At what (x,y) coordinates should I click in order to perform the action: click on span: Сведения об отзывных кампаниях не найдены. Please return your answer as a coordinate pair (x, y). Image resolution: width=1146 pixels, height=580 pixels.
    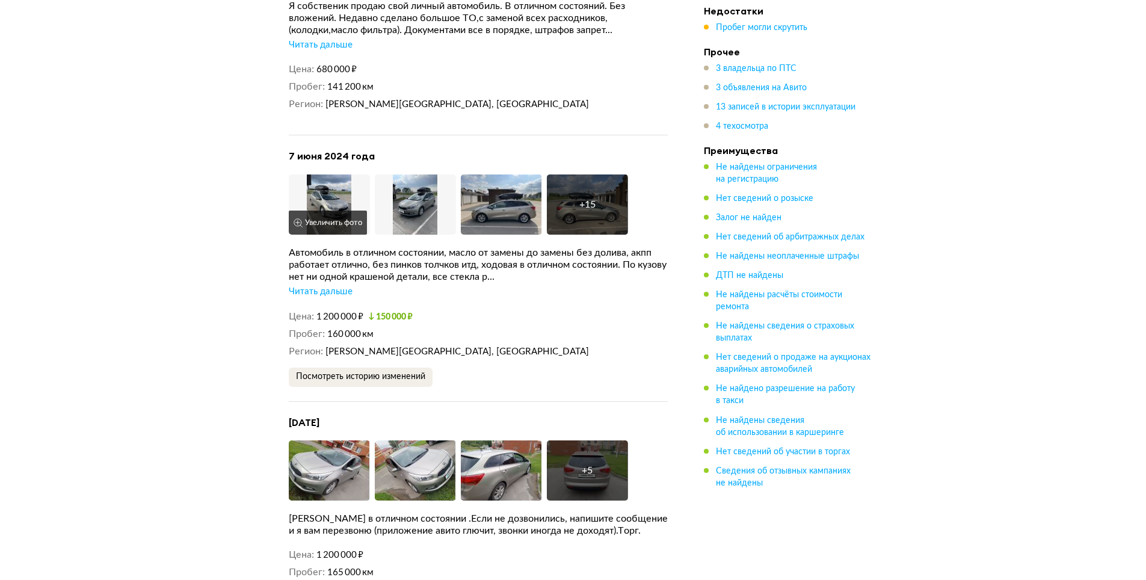
    Looking at the image, I should click on (783, 476).